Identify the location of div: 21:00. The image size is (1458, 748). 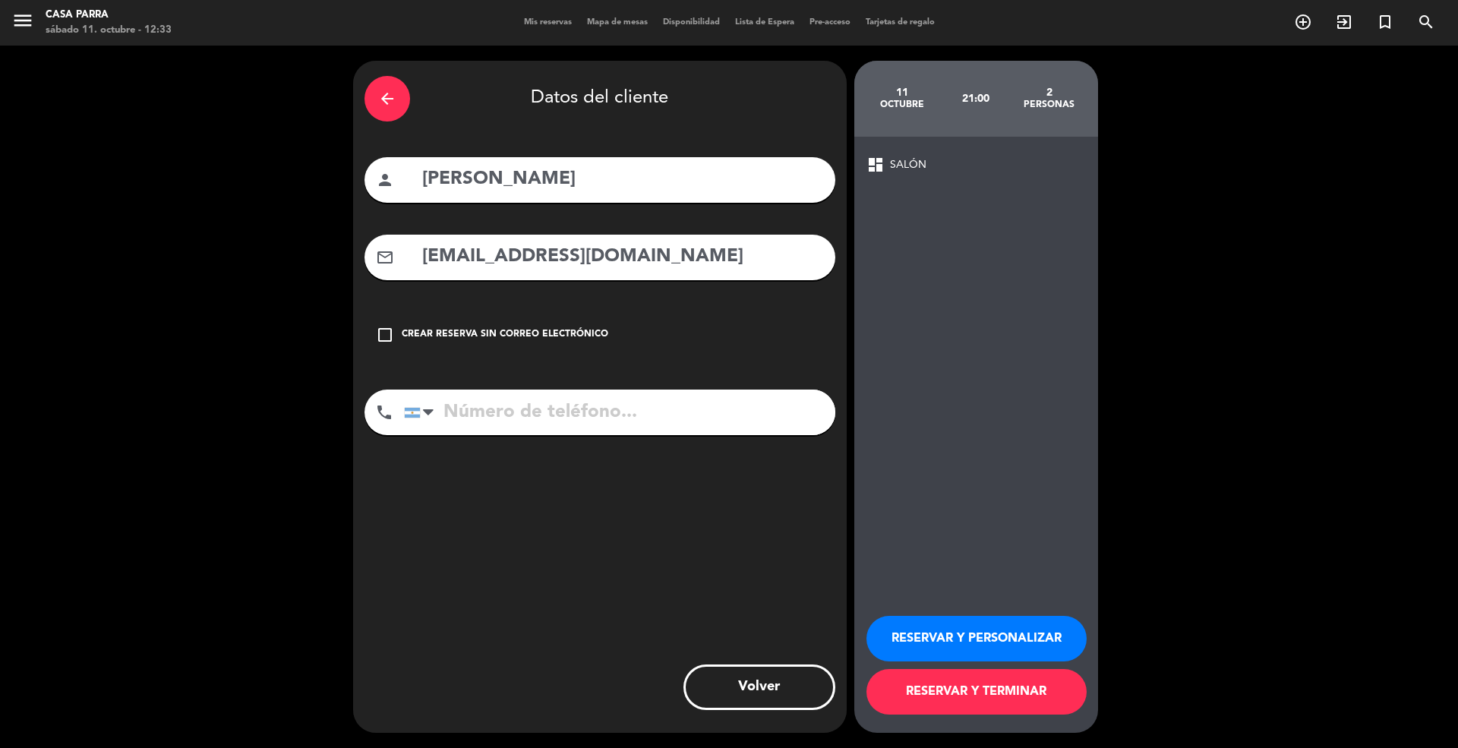
(975, 99).